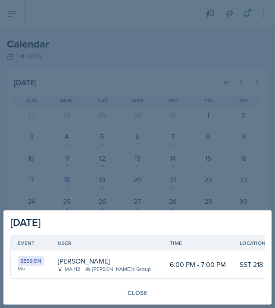 Image resolution: width=275 pixels, height=308 pixels. I want to click on th: Event, so click(31, 243).